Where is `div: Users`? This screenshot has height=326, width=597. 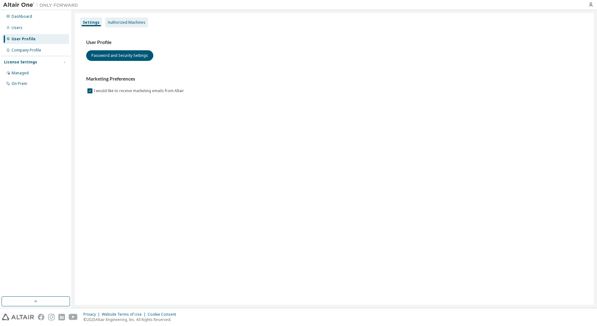
div: Users is located at coordinates (17, 28).